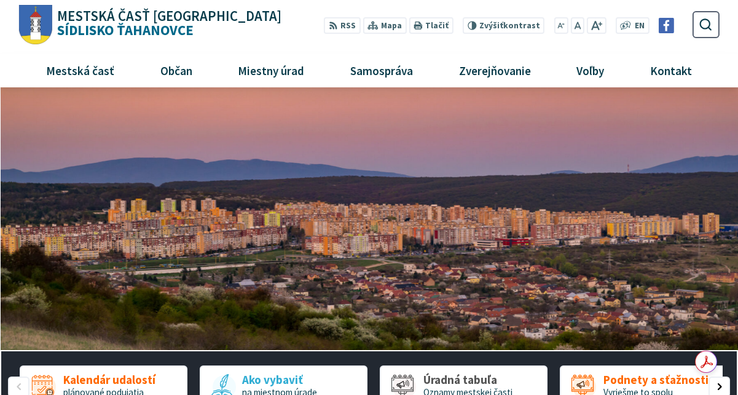 Image resolution: width=738 pixels, height=395 pixels. What do you see at coordinates (639, 26) in the screenshot?
I see `a: EN` at bounding box center [639, 26].